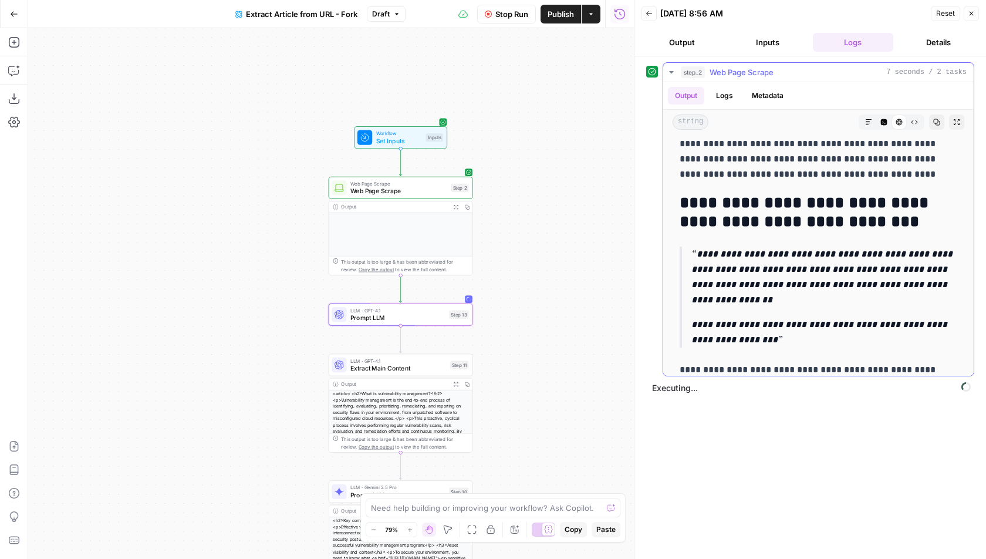 The width and height of the screenshot is (986, 559). I want to click on div: Inputs, so click(434, 137).